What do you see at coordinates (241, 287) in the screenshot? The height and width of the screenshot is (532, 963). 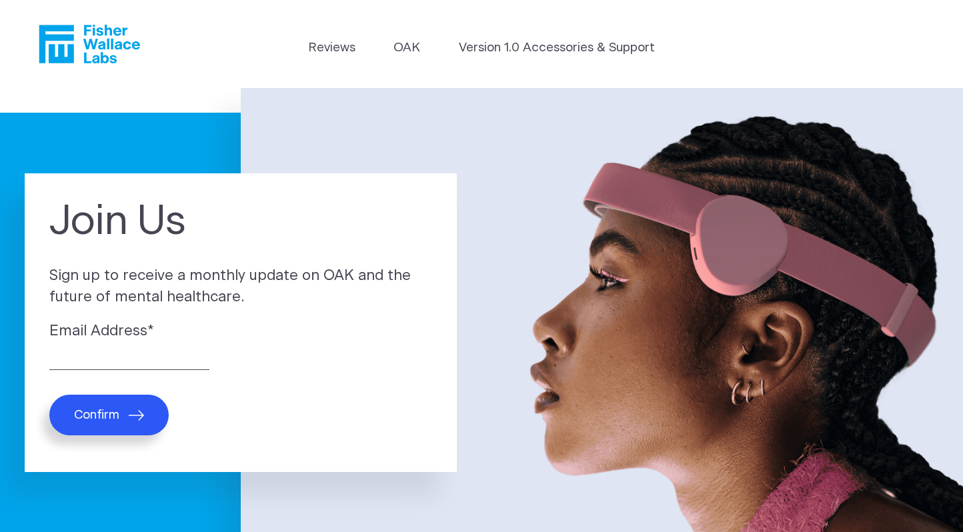 I see `p: Sign up to receive a monthly update on OAK and the future of mental healthcare.` at bounding box center [241, 287].